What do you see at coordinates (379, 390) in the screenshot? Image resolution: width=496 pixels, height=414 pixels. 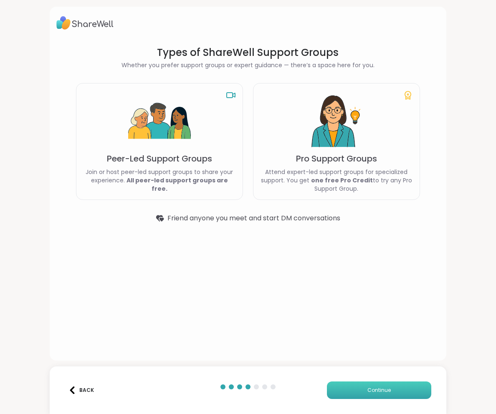 I see `span: Continue` at bounding box center [379, 390].